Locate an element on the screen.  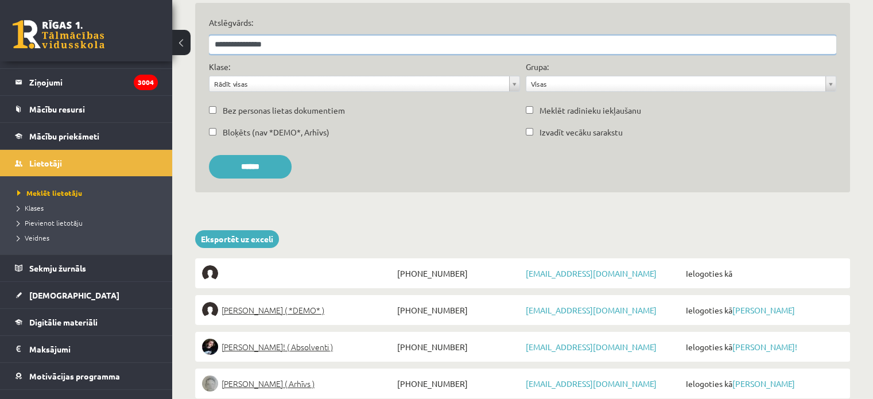
a: Meklēt lietotāju is located at coordinates (89, 193).